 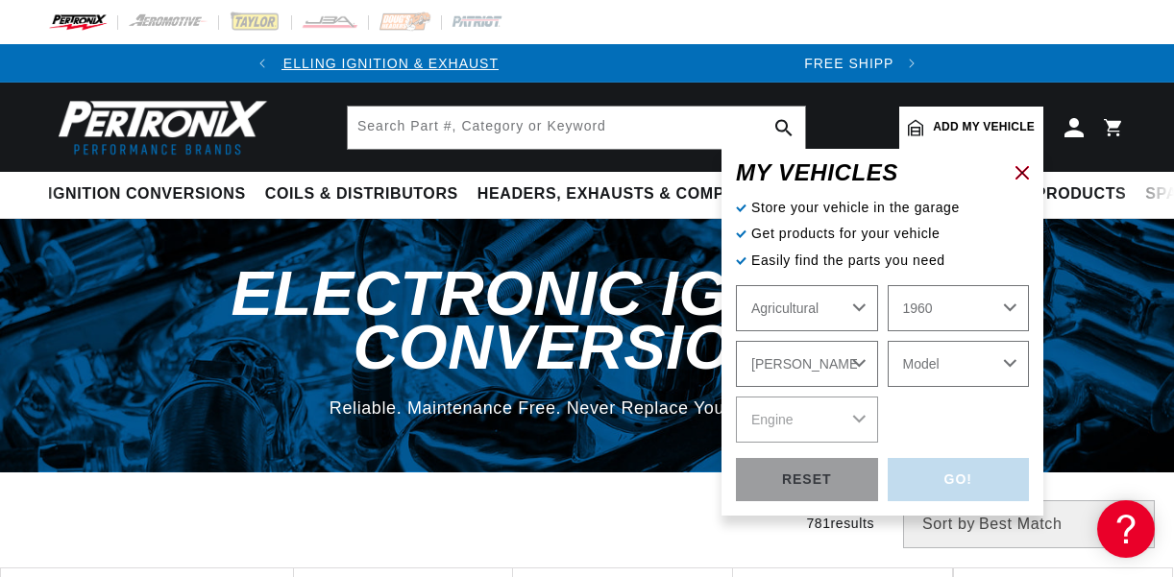 I want to click on summary: Headers, Exhausts & Components, so click(x=634, y=194).